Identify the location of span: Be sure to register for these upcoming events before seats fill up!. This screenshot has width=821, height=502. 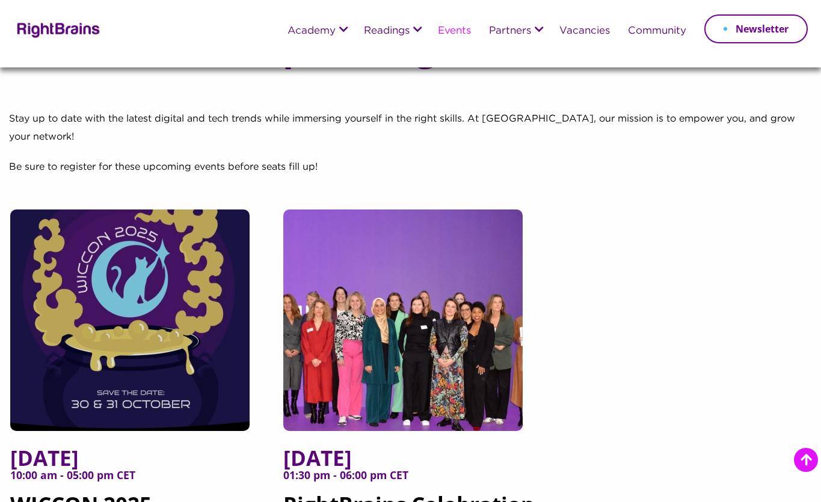
(163, 167).